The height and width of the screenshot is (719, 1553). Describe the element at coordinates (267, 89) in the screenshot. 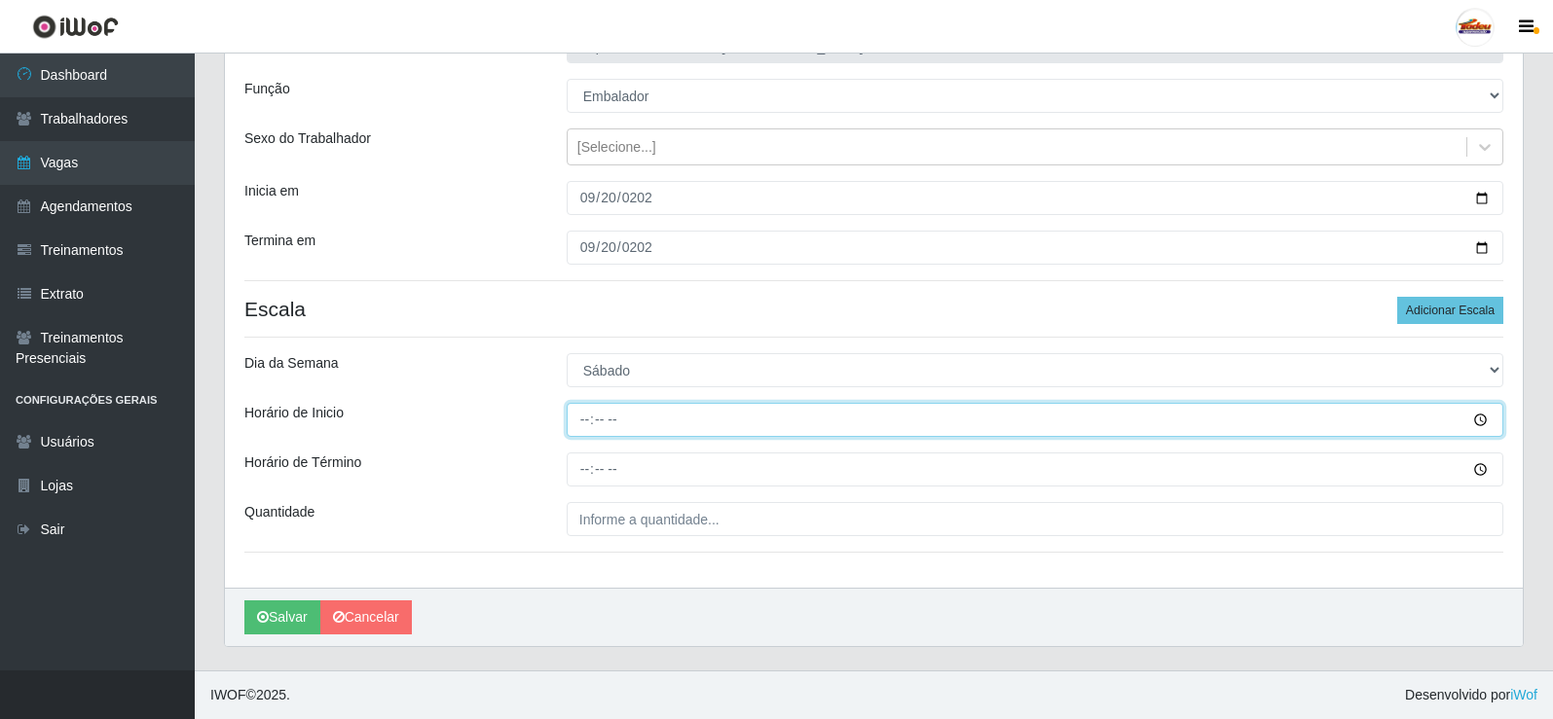

I see `label: Função` at that location.